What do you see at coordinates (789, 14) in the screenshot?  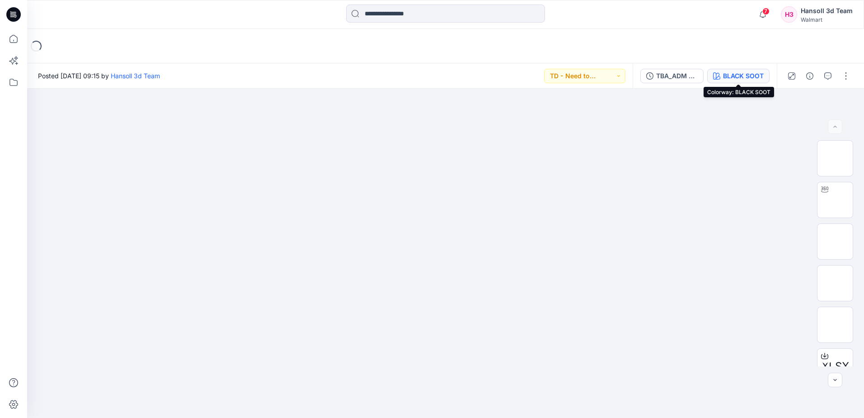 I see `div: H3` at bounding box center [789, 14].